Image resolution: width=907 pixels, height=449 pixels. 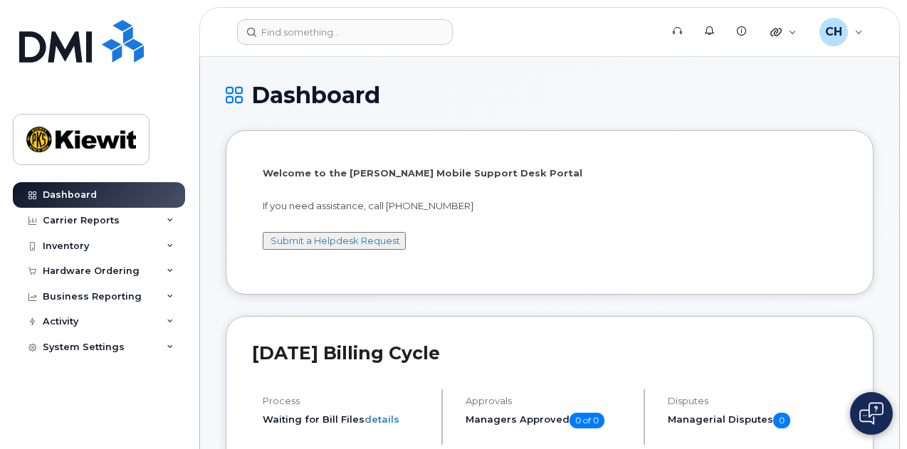 What do you see at coordinates (758, 421) in the screenshot?
I see `h5: Managerial Disputes` at bounding box center [758, 421].